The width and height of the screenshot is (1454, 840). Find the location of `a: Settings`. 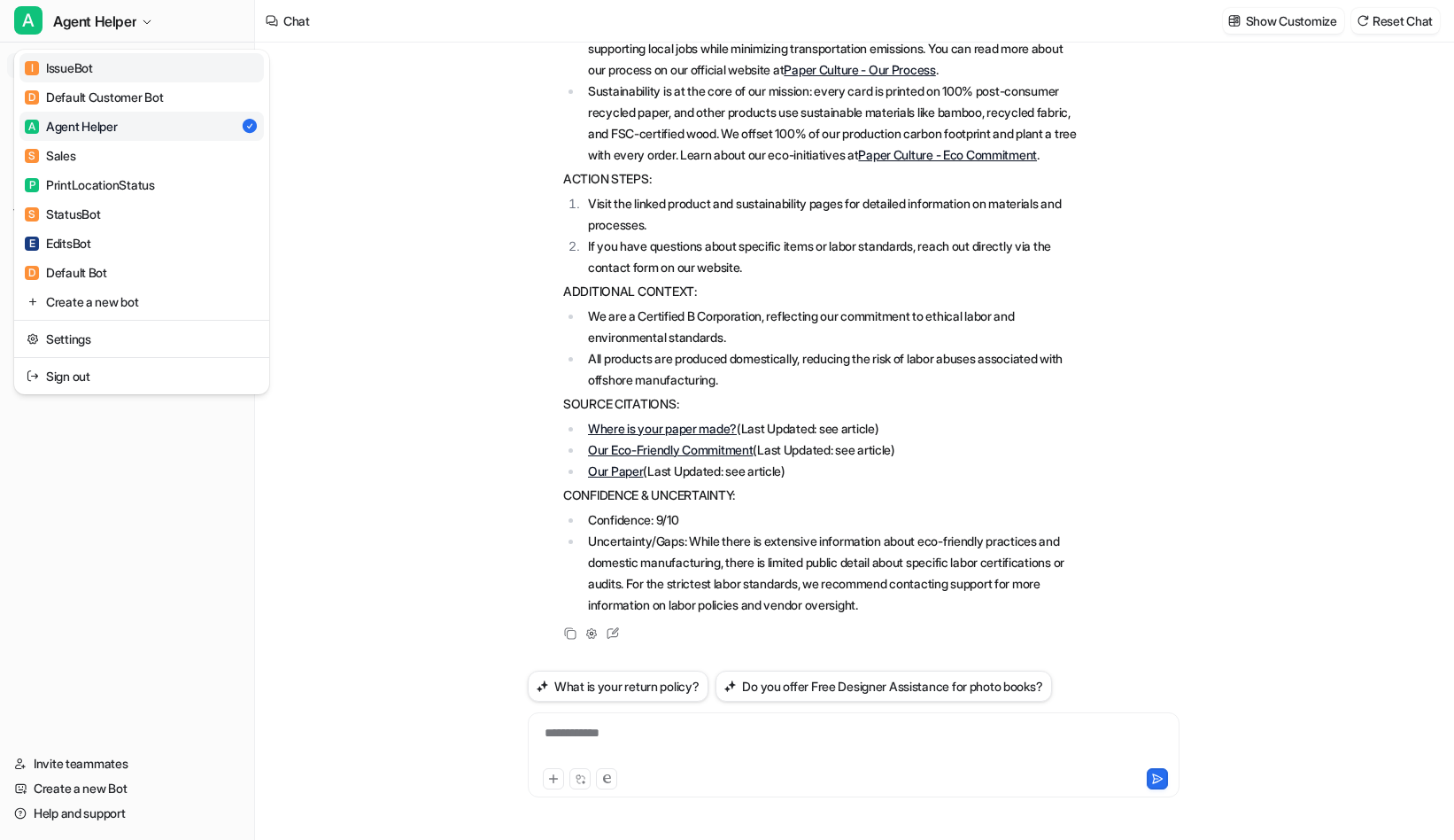

a: Settings is located at coordinates (142, 338).